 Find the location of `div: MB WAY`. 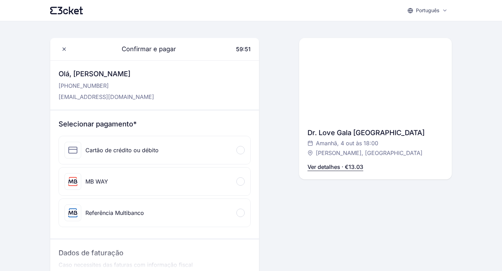

div: MB WAY is located at coordinates (96, 181).